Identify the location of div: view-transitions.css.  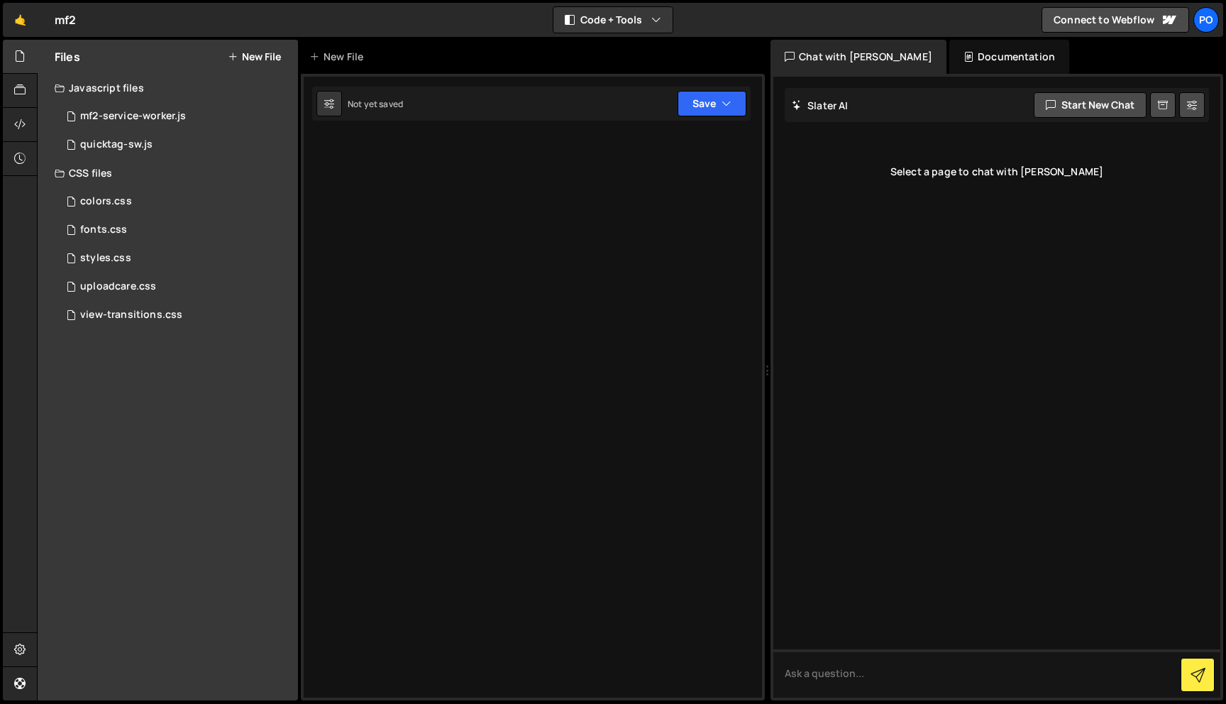
(131, 315).